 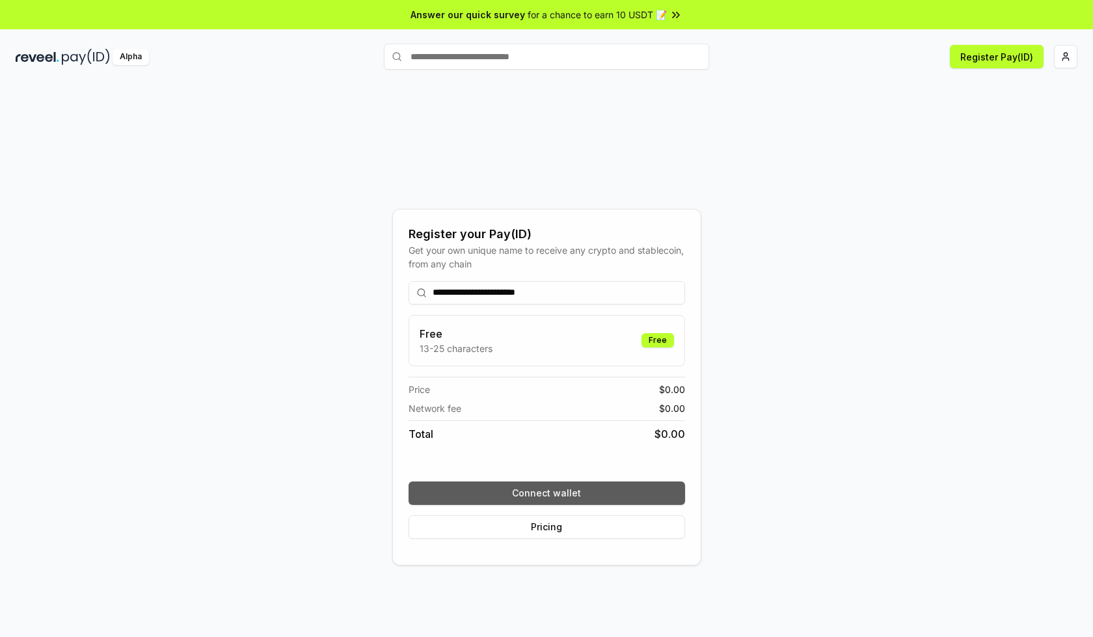 I want to click on div: Register your Pay(ID), so click(x=546, y=234).